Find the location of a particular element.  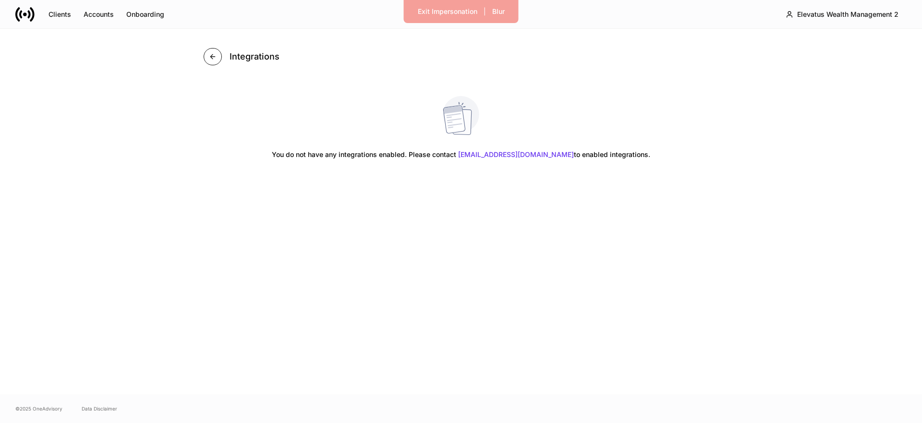

span: © 2025 OneAdvisory is located at coordinates (39, 409).